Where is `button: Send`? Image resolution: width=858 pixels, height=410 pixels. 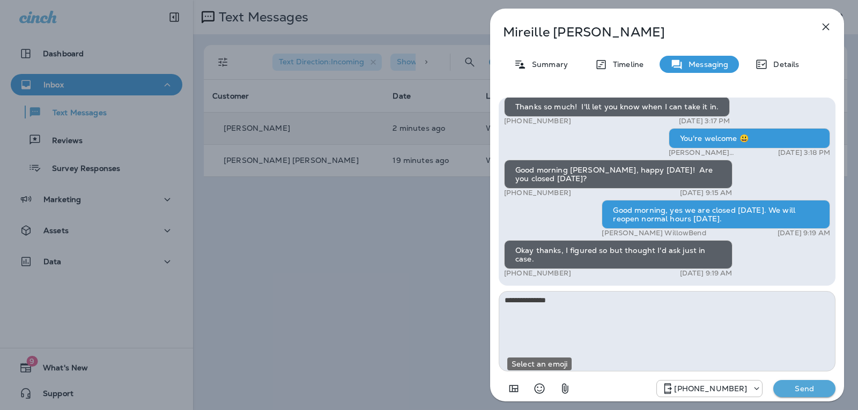 button: Send is located at coordinates (804, 389).